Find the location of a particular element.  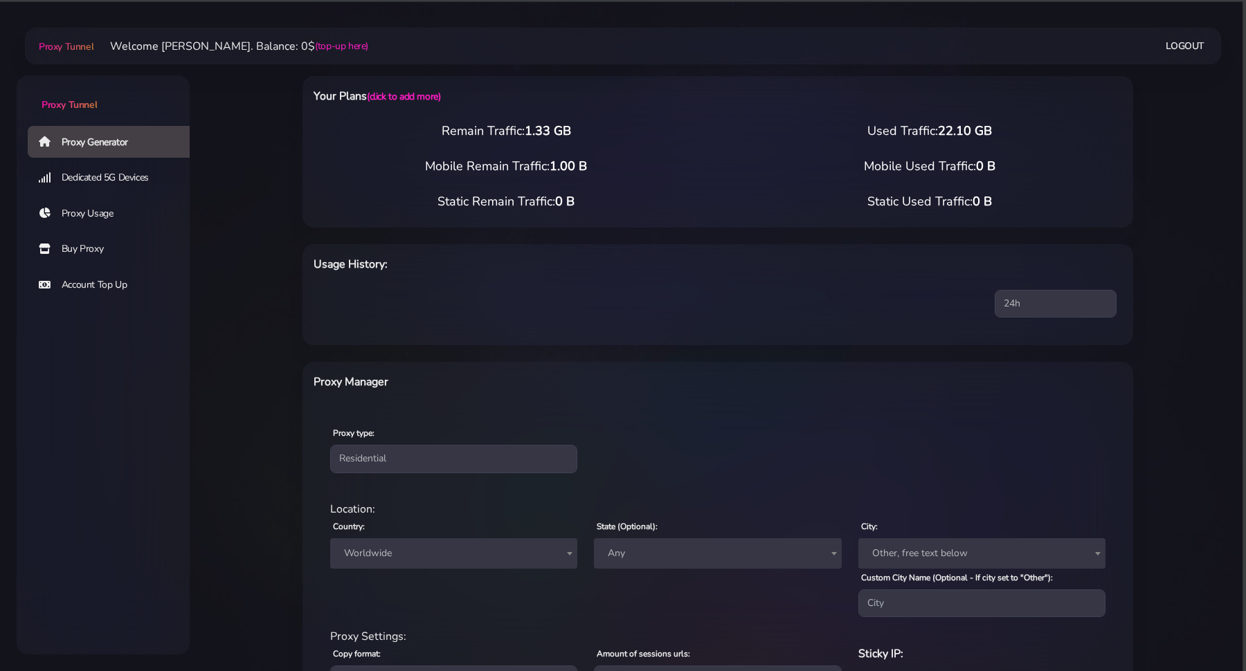

label: Copy format: is located at coordinates (357, 654).